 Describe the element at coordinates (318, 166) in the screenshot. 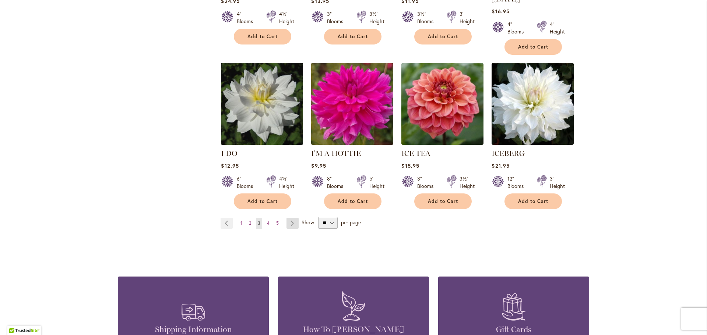

I see `span: $9.95` at that location.